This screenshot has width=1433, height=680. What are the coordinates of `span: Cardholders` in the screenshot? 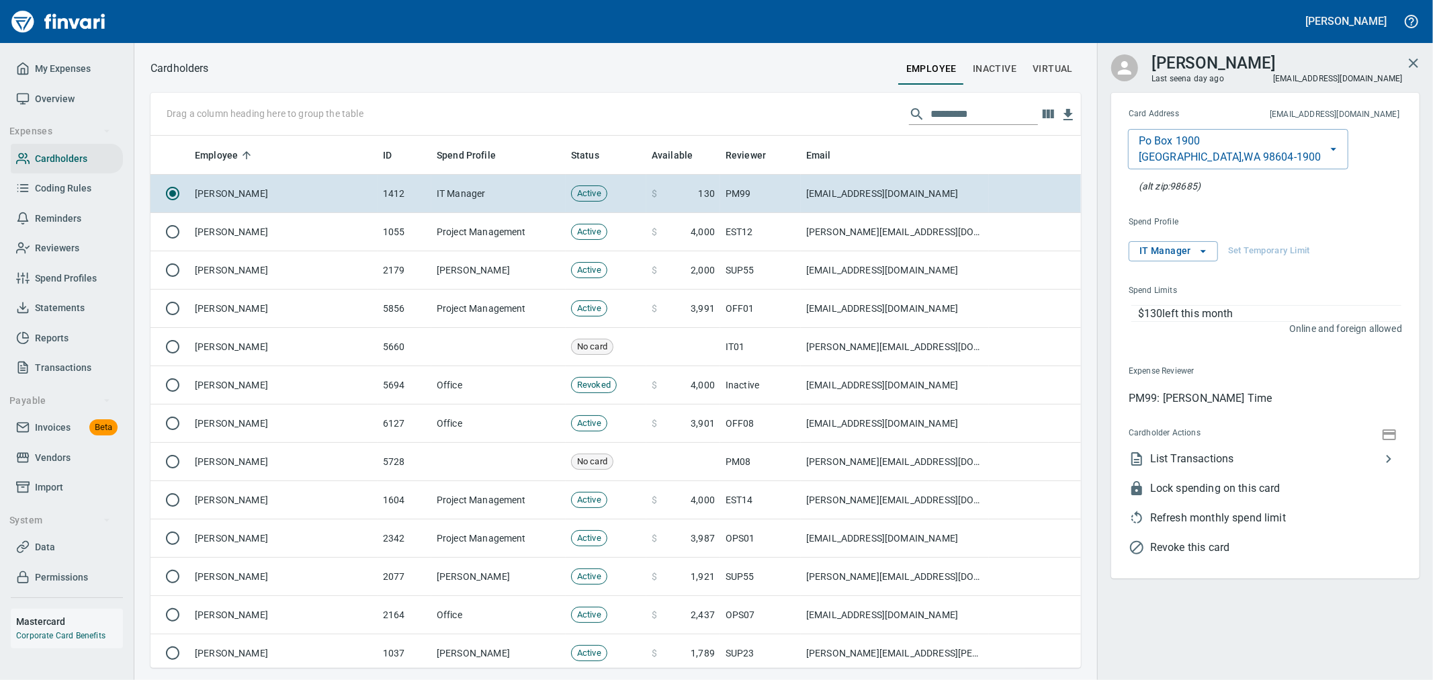 It's located at (61, 159).